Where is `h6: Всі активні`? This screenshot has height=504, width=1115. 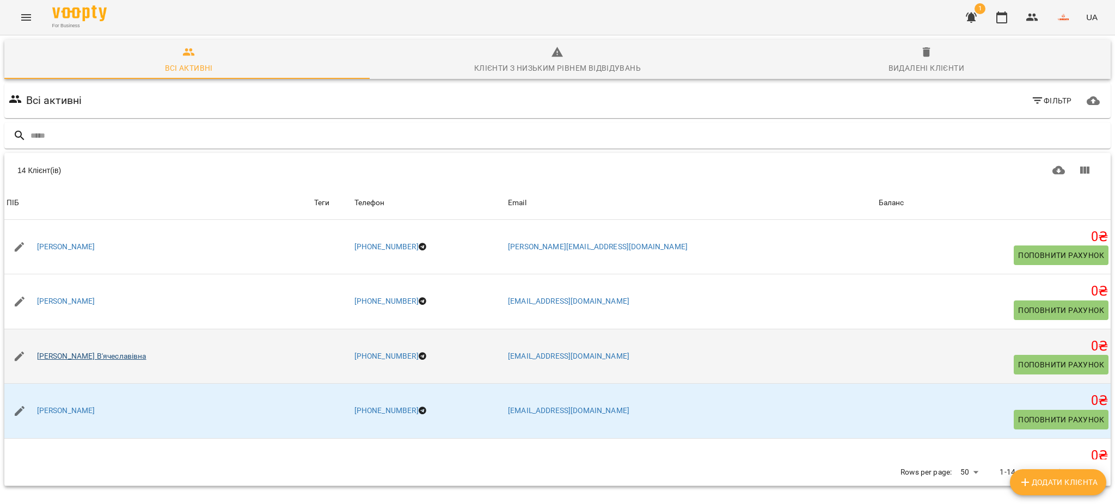
h6: Всі активні is located at coordinates (54, 100).